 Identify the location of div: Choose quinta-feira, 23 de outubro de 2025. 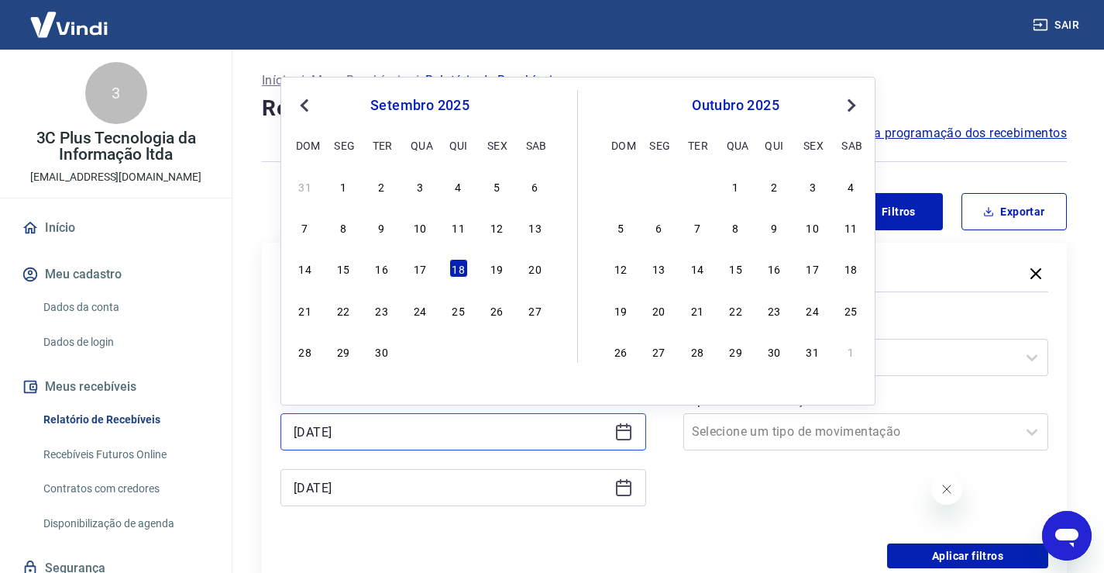
(774, 310).